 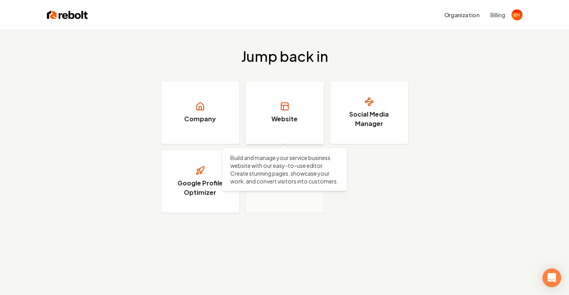 I want to click on img: Rebolt Logo, so click(x=67, y=15).